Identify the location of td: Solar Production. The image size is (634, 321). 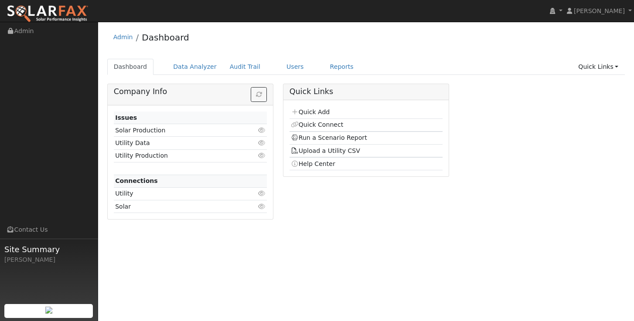
(178, 130).